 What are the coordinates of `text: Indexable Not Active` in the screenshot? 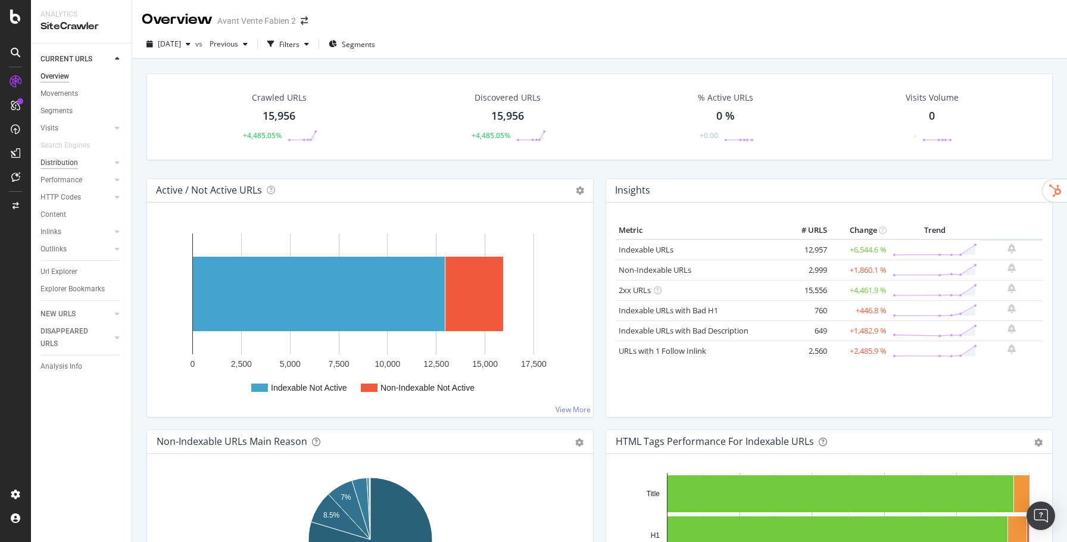 It's located at (309, 388).